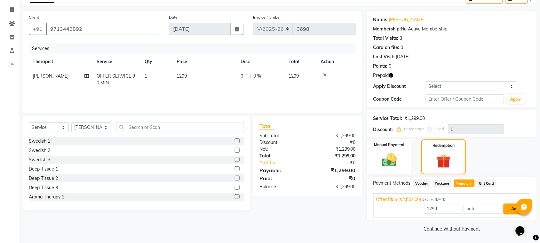  What do you see at coordinates (195, 48) in the screenshot?
I see `div: Services` at bounding box center [195, 48].